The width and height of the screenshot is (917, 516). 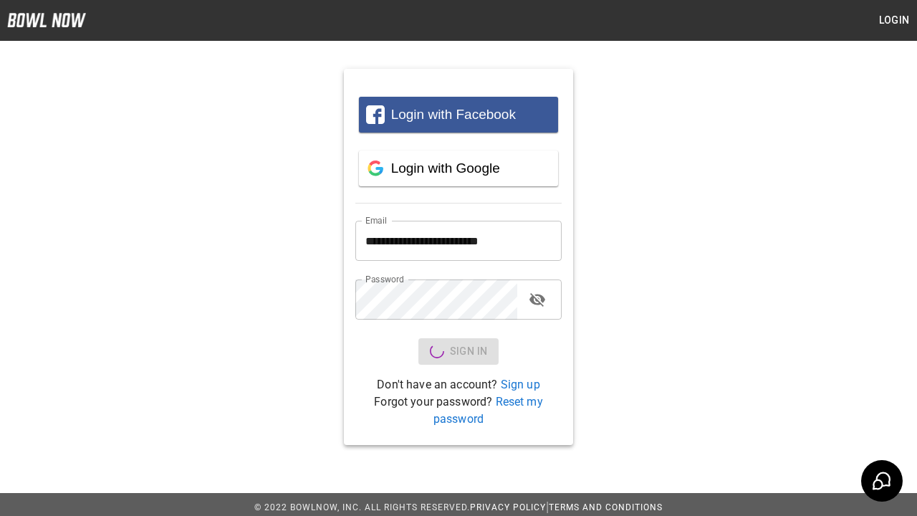 What do you see at coordinates (453, 114) in the screenshot?
I see `span: Login with Facebook` at bounding box center [453, 114].